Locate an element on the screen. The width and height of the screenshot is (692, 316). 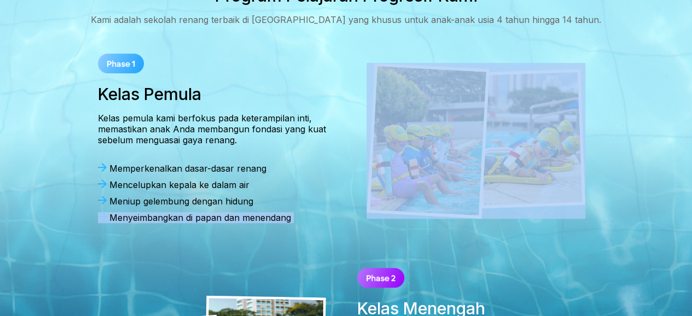
div: Kelas Pemula is located at coordinates (217, 94).